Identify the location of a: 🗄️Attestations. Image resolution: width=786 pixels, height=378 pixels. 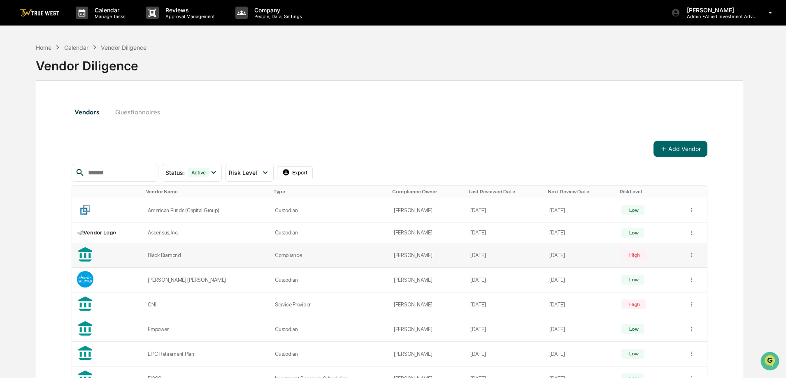
(81, 108).